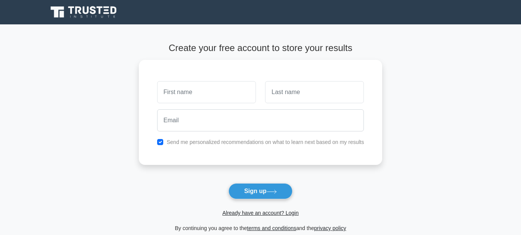  Describe the element at coordinates (330, 228) in the screenshot. I see `a: privacy policy` at that location.